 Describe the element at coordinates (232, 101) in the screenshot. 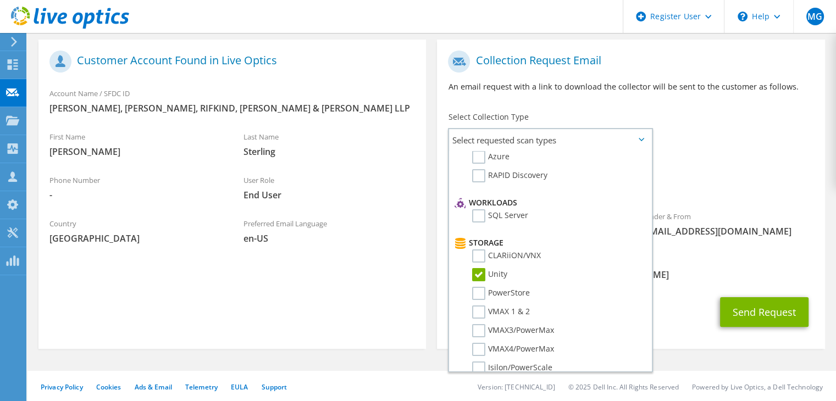

I see `div: Account Name / SFDC ID` at that location.